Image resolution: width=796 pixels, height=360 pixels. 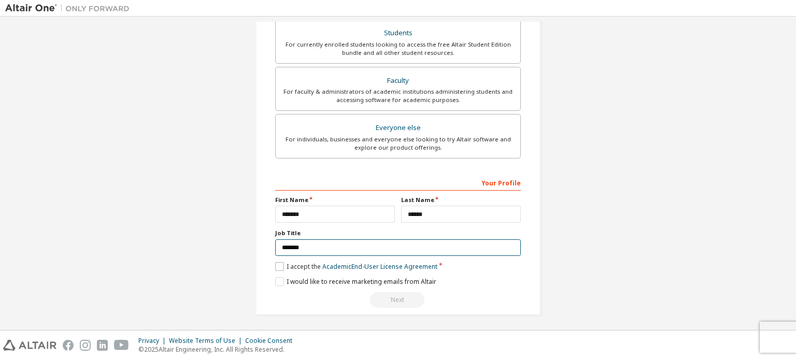 What do you see at coordinates (356, 266) in the screenshot?
I see `label: I accept the` at bounding box center [356, 266].